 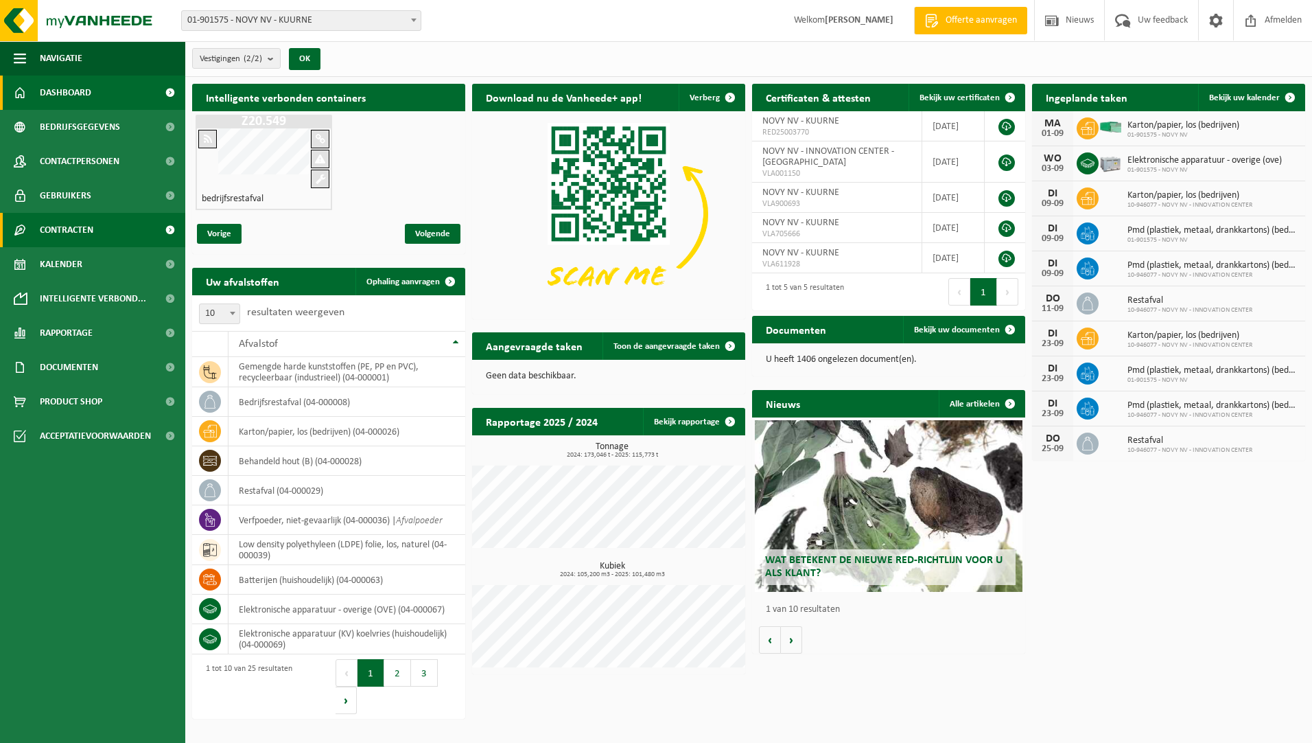 I want to click on span: 2024: 173,046 t - 2025: 115,773 t, so click(x=612, y=455).